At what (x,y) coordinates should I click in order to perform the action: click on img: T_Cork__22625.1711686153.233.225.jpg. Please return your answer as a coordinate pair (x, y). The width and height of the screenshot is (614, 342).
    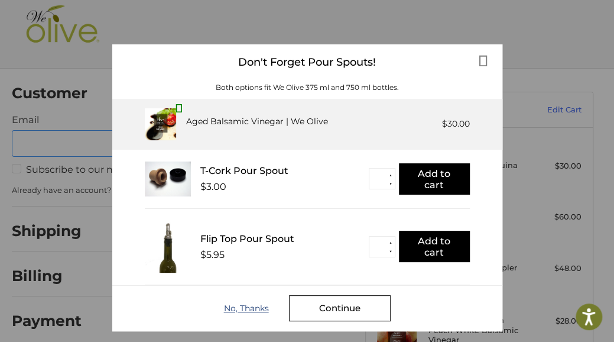
    Looking at the image, I should click on (168, 179).